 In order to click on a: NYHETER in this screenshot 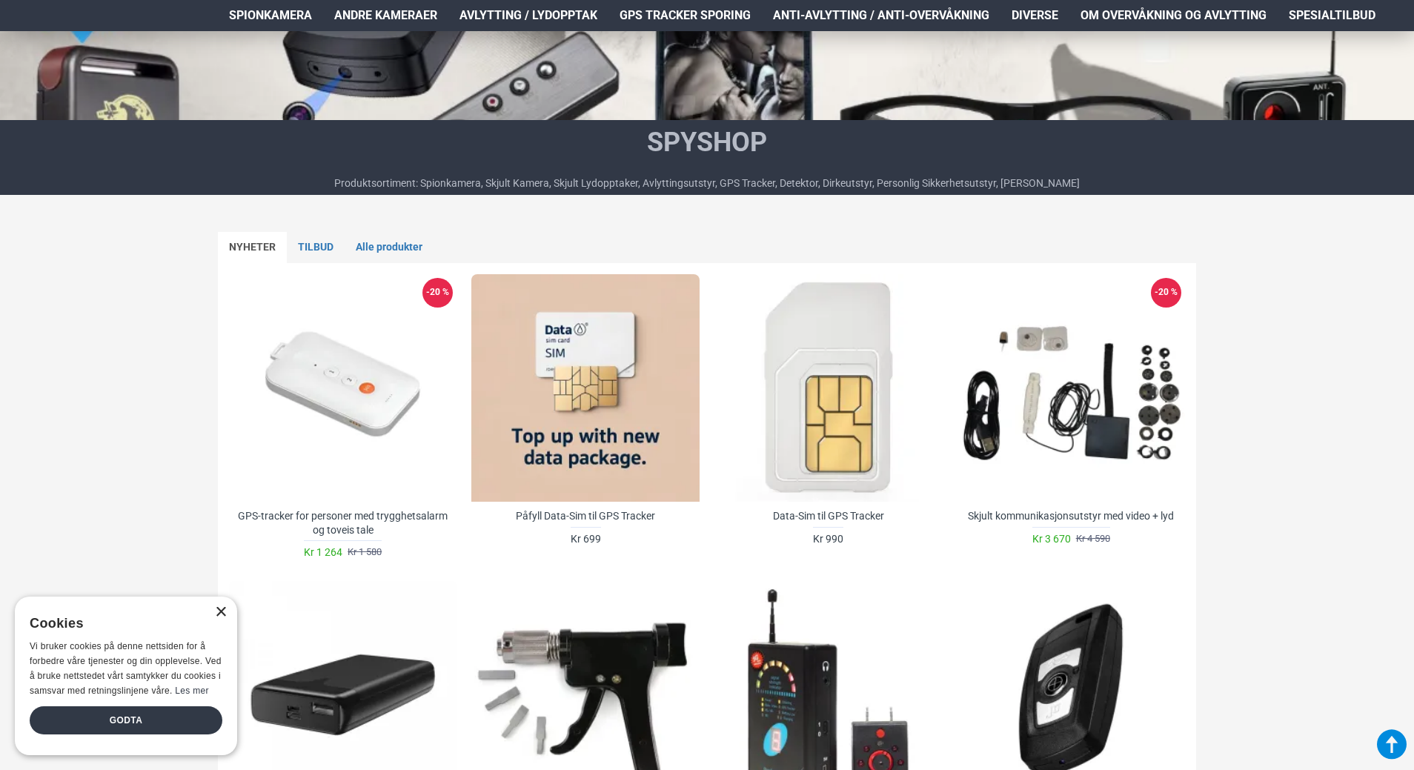, I will do `click(252, 248)`.